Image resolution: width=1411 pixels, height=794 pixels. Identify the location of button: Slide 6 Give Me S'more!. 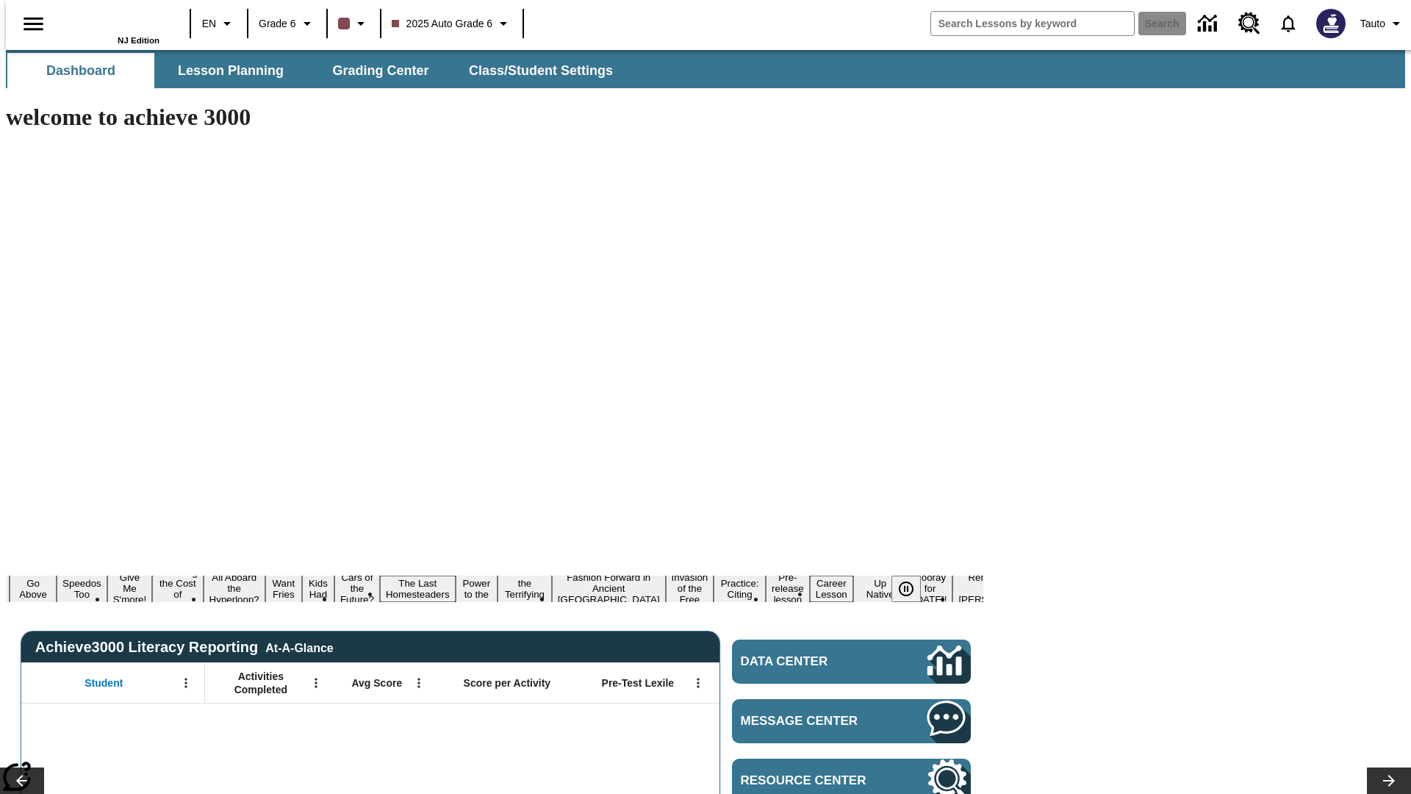
(130, 588).